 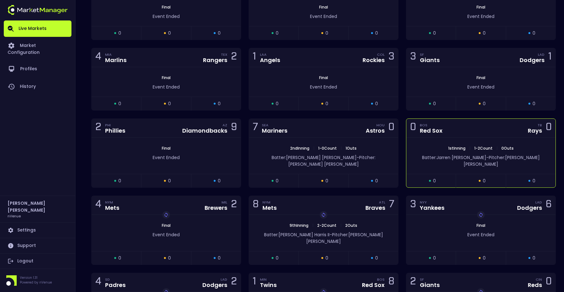 I want to click on span: 1st Inning, so click(x=456, y=148).